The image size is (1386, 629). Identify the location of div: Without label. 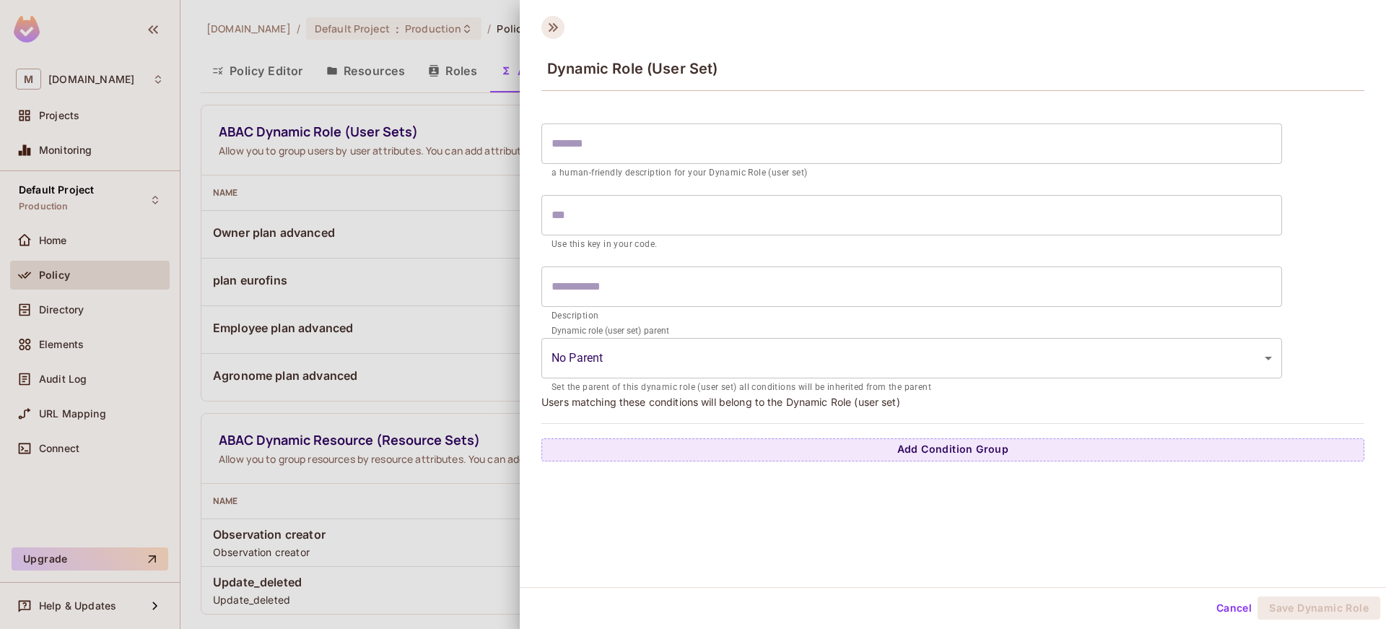
(912, 358).